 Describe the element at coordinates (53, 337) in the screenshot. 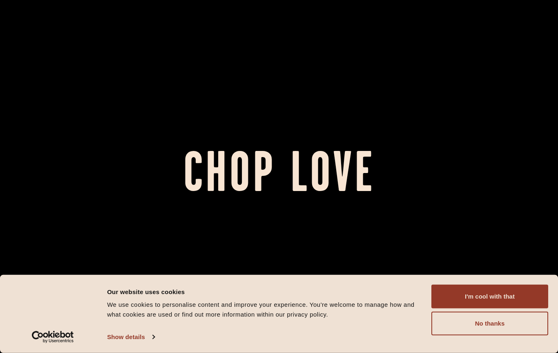

I see `a: Usercentrics Cookiebot - opens in a new window` at that location.